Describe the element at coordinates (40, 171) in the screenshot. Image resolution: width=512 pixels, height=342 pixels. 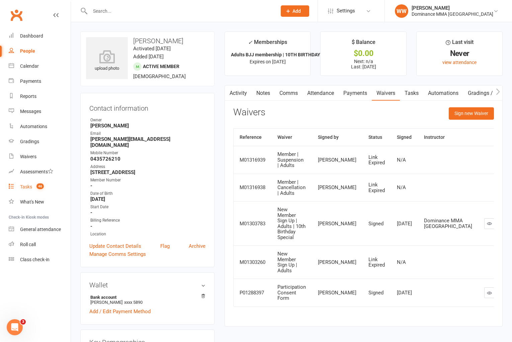
I see `a: Assessments` at that location.